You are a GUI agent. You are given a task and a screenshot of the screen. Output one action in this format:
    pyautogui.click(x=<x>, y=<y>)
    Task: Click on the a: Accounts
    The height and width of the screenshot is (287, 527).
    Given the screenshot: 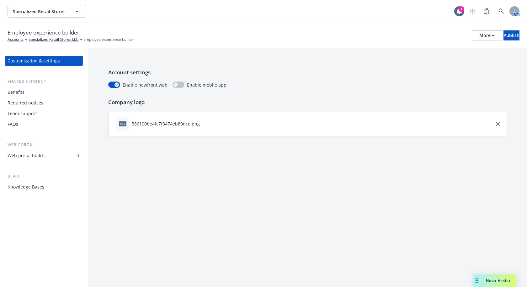 What is the action you would take?
    pyautogui.click(x=15, y=40)
    